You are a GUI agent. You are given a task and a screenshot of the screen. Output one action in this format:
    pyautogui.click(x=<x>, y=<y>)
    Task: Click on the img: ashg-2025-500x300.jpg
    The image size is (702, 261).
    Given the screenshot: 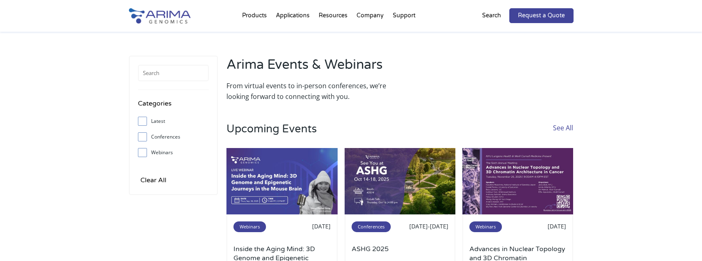 What is the action you would take?
    pyautogui.click(x=400, y=181)
    